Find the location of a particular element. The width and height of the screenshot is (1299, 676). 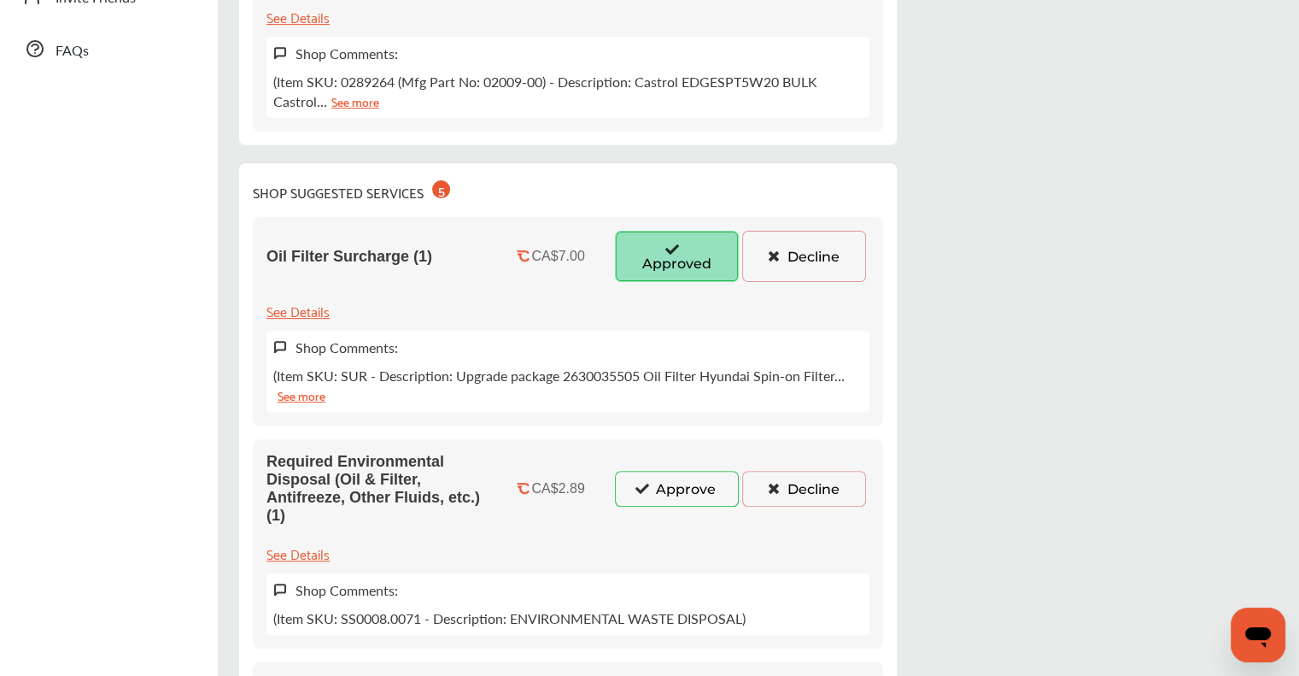

div: CA$2.89 is located at coordinates (558, 489).